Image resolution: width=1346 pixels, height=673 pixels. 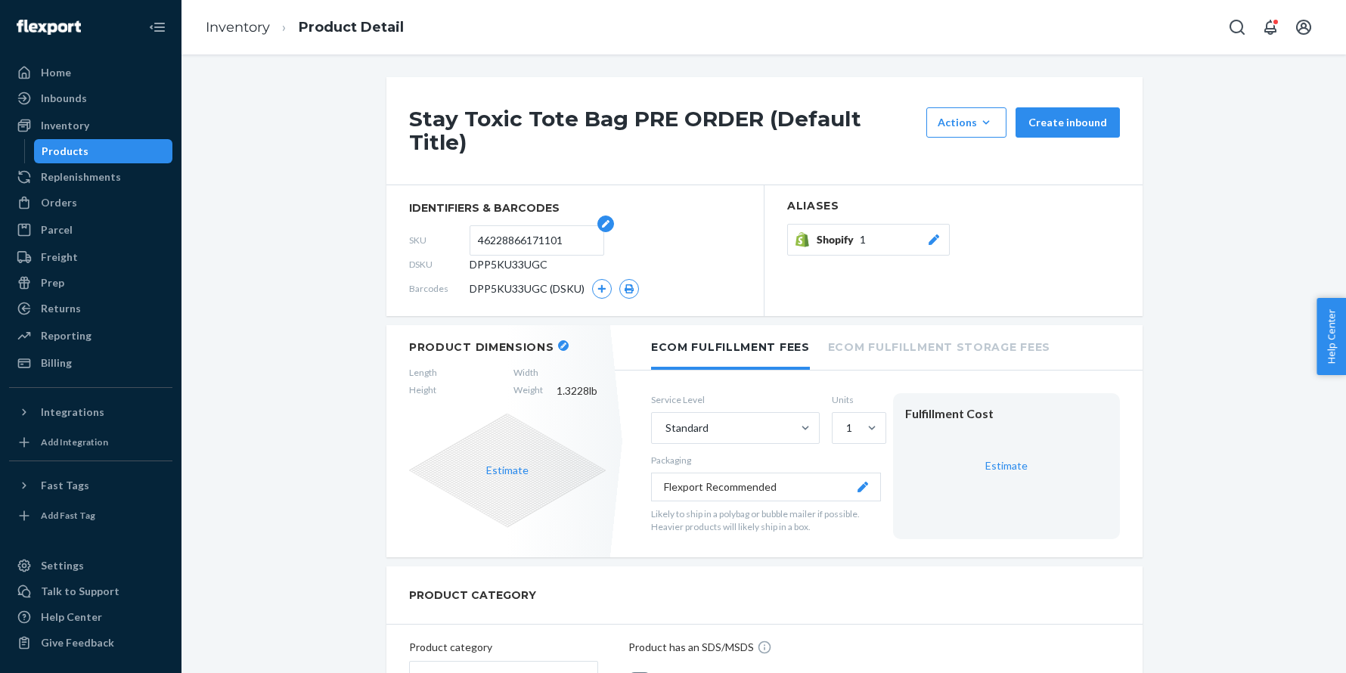 What do you see at coordinates (766, 487) in the screenshot?
I see `button: Flexport Recommended` at bounding box center [766, 487].